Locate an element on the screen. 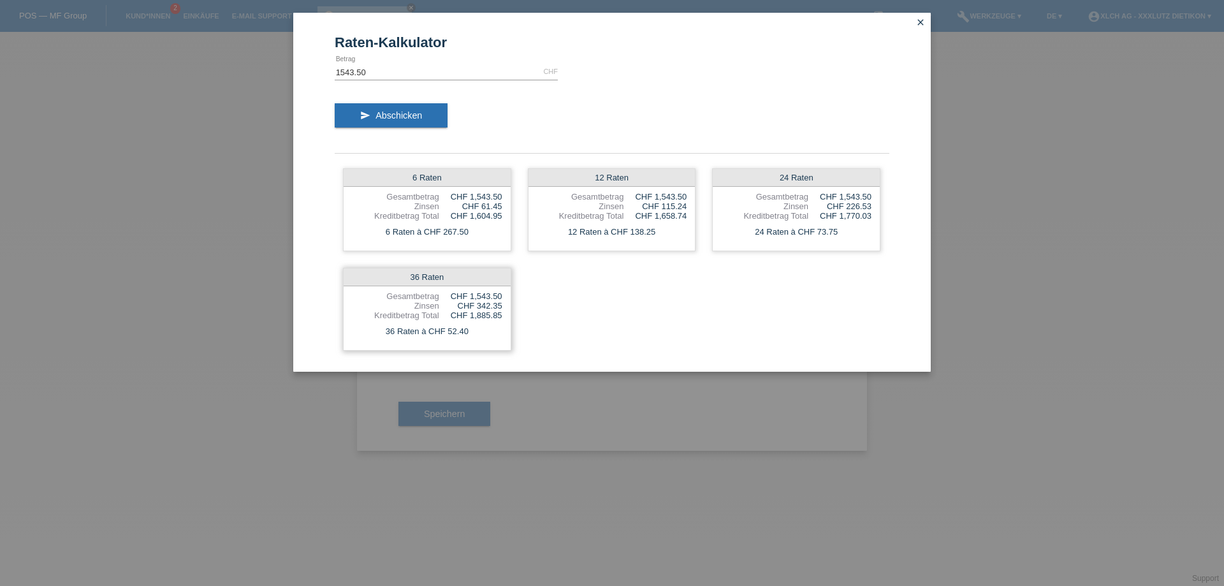 The image size is (1224, 586). div: CHF is located at coordinates (550, 71).